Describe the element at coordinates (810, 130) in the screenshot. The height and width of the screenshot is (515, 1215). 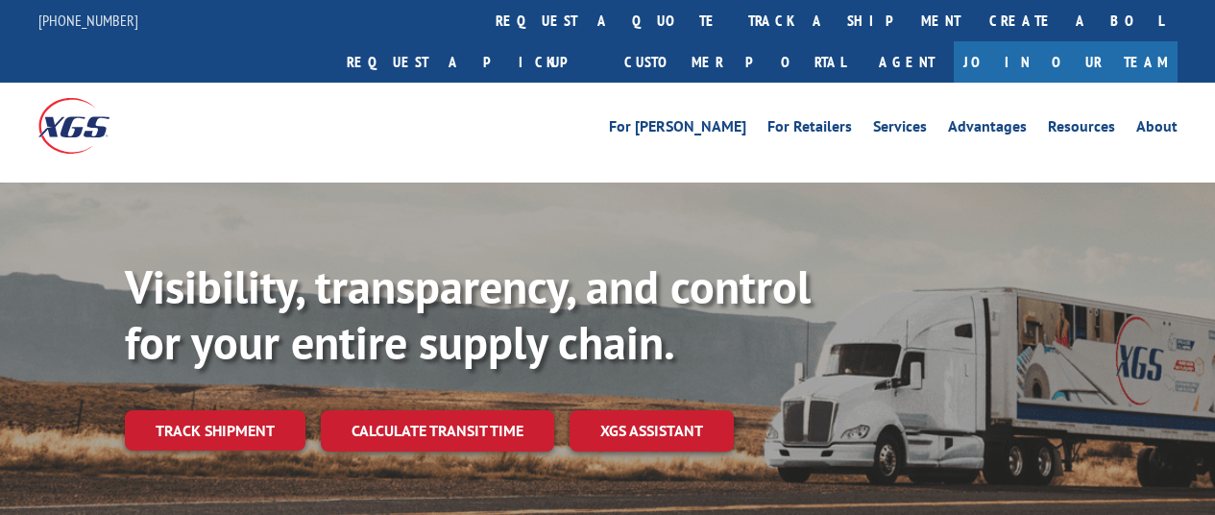
I see `a: For Retailers` at that location.